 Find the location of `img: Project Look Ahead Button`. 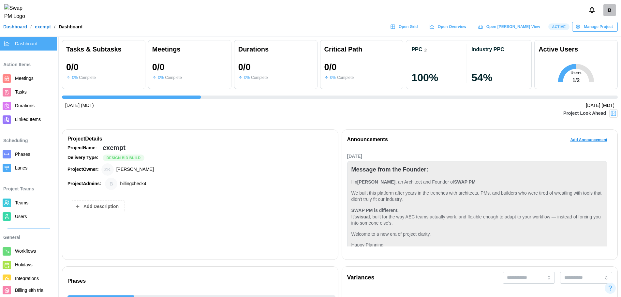

img: Project Look Ahead Button is located at coordinates (613, 113).